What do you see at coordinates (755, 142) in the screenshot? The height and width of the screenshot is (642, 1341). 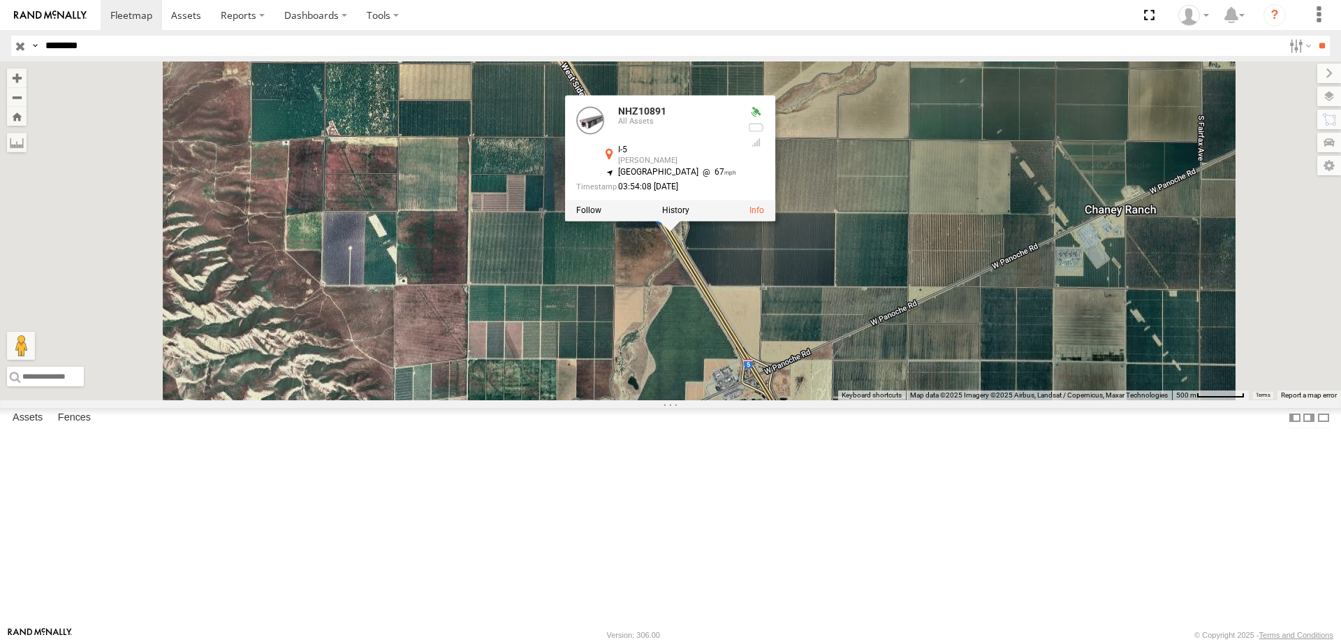 I see `div: Last Event GSM Signal Strength` at bounding box center [755, 142].